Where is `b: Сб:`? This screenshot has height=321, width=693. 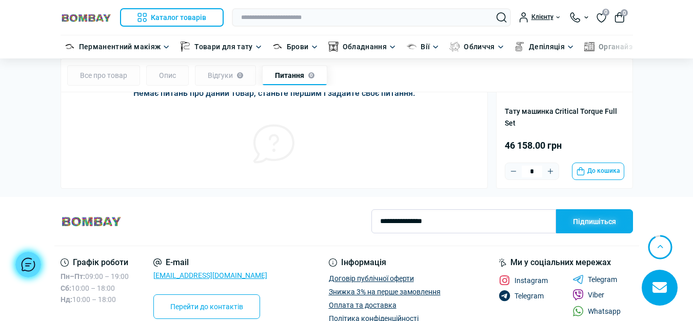 b: Сб: is located at coordinates (66, 288).